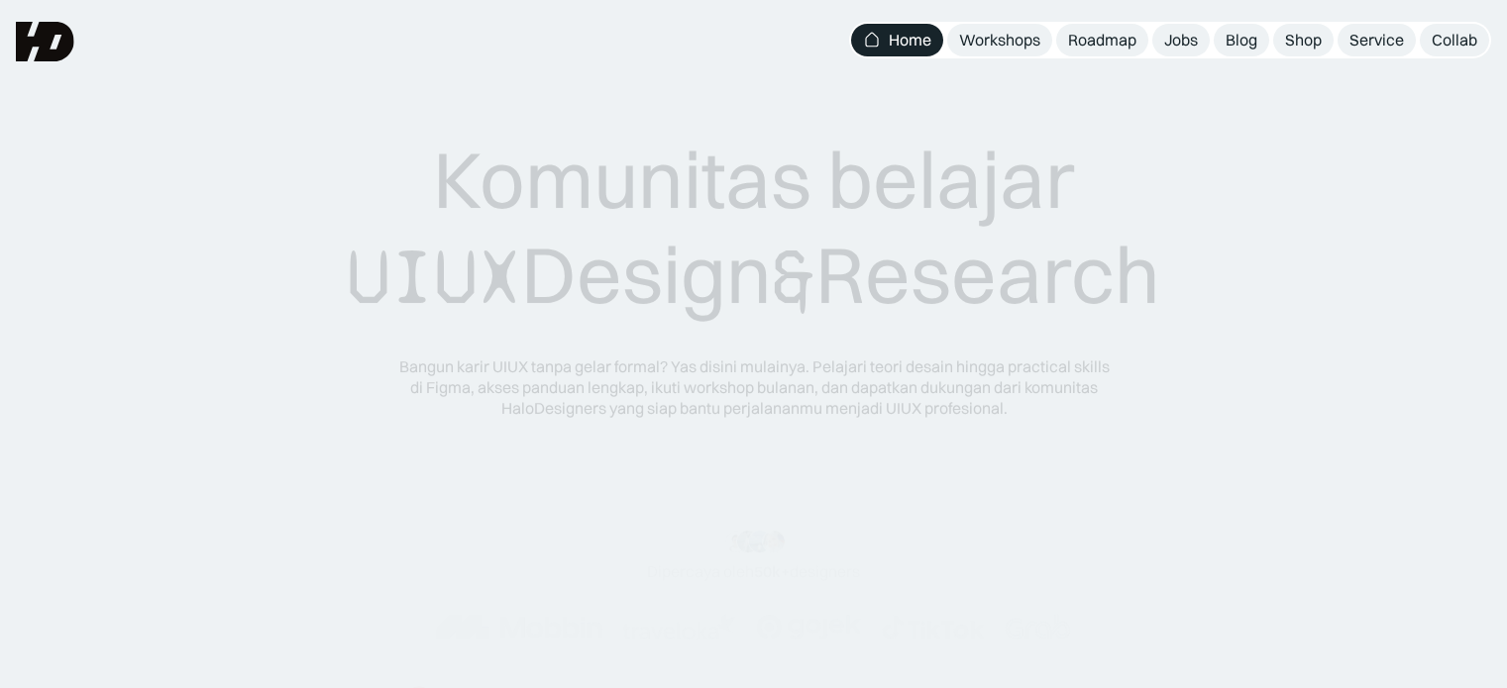  I want to click on a: Home, so click(896, 40).